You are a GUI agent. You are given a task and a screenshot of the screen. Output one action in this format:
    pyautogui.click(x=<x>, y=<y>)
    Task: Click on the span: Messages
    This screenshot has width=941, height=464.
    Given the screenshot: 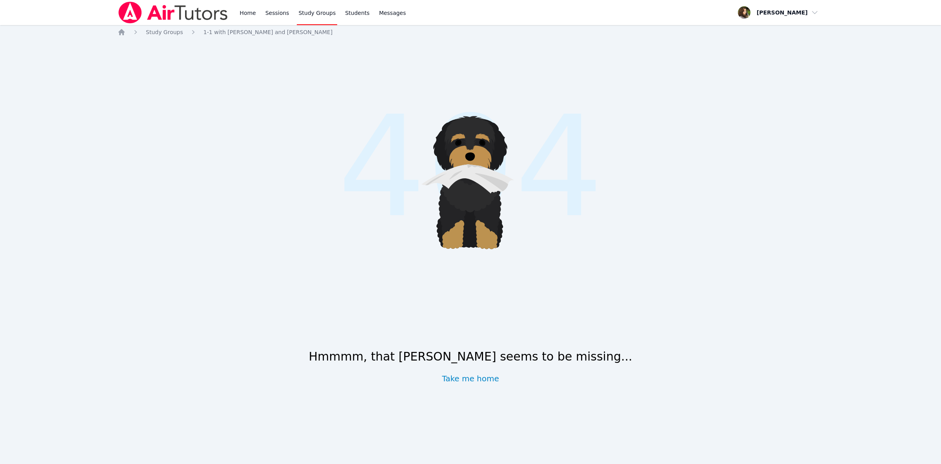 What is the action you would take?
    pyautogui.click(x=393, y=13)
    